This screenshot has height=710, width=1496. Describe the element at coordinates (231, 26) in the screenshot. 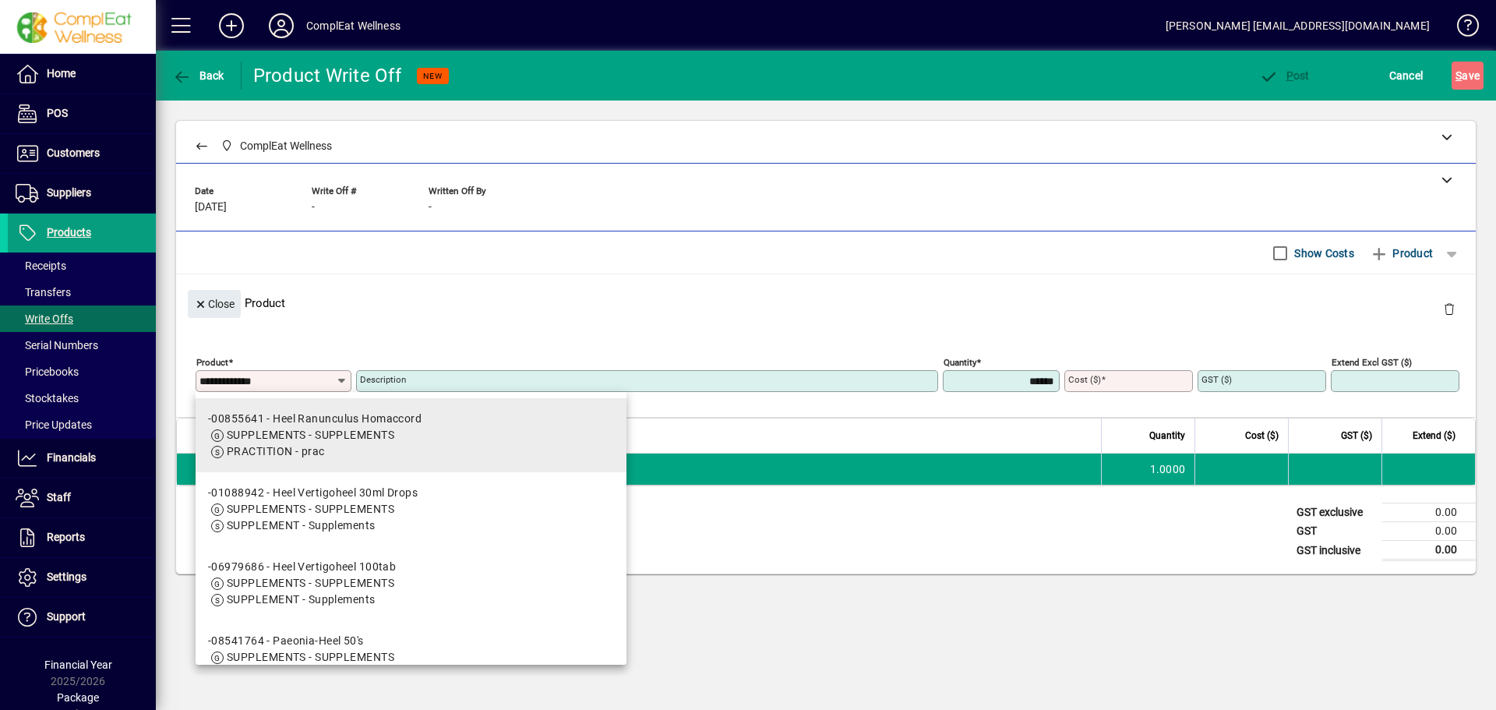

I see `button: Add` at that location.